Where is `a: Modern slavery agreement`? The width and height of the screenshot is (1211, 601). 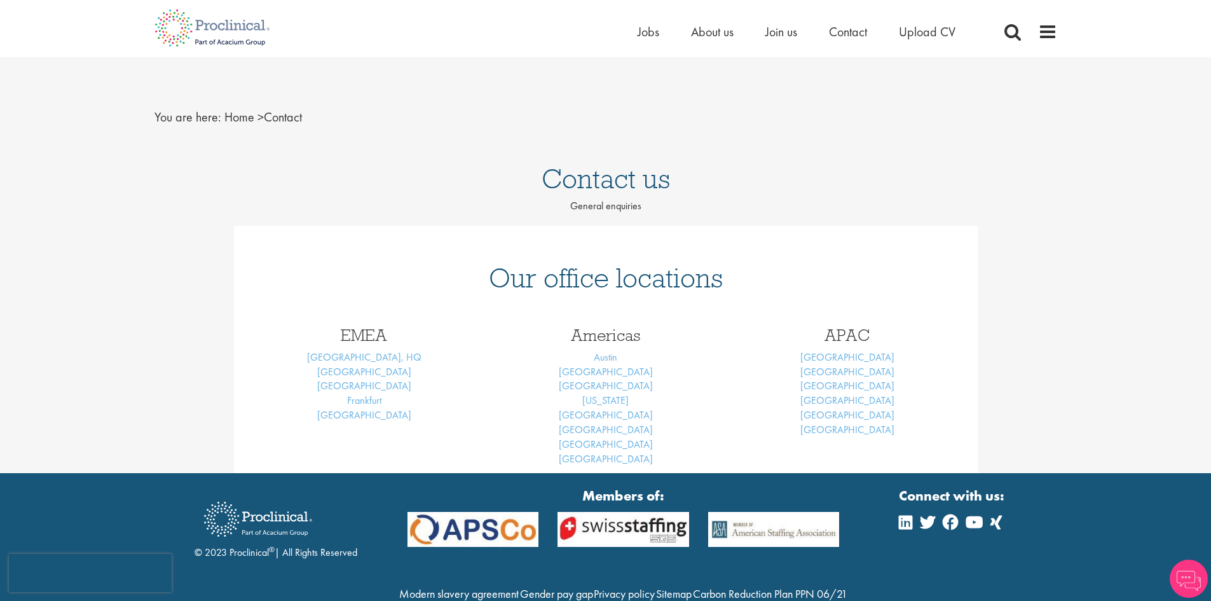
a: Modern slavery agreement is located at coordinates (459, 593).